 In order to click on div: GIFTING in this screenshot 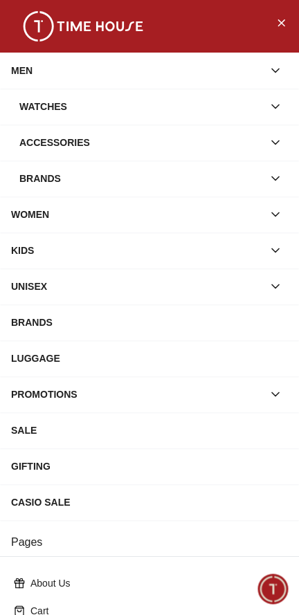, I will do `click(149, 466)`.